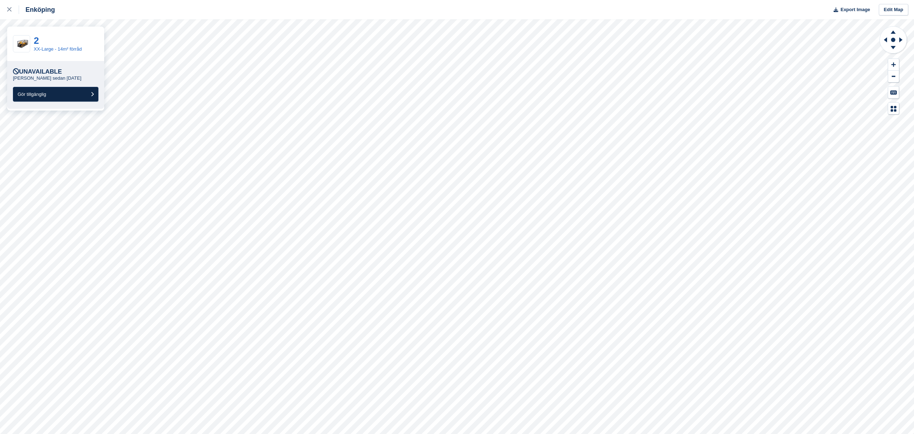 This screenshot has width=914, height=434. I want to click on img: _prc-large_final%20(1).png, so click(22, 44).